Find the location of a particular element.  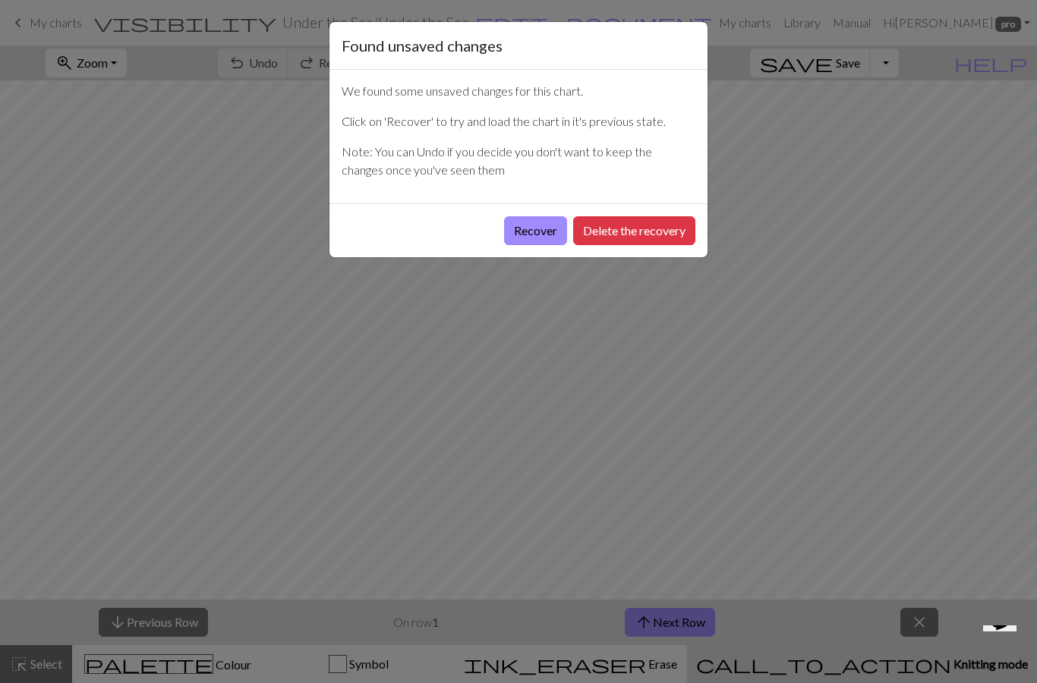

button: Recover is located at coordinates (535, 231).